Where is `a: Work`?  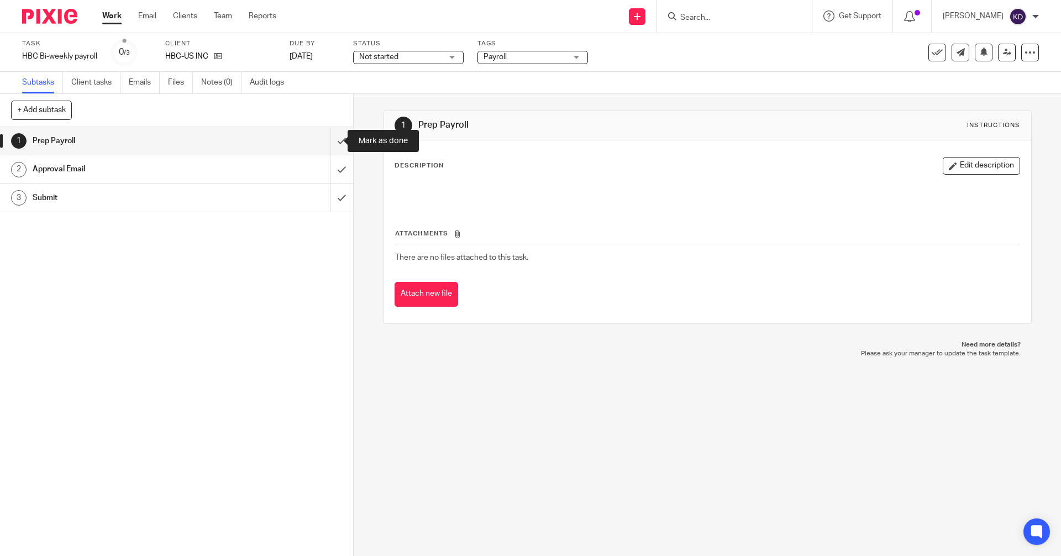 a: Work is located at coordinates (112, 16).